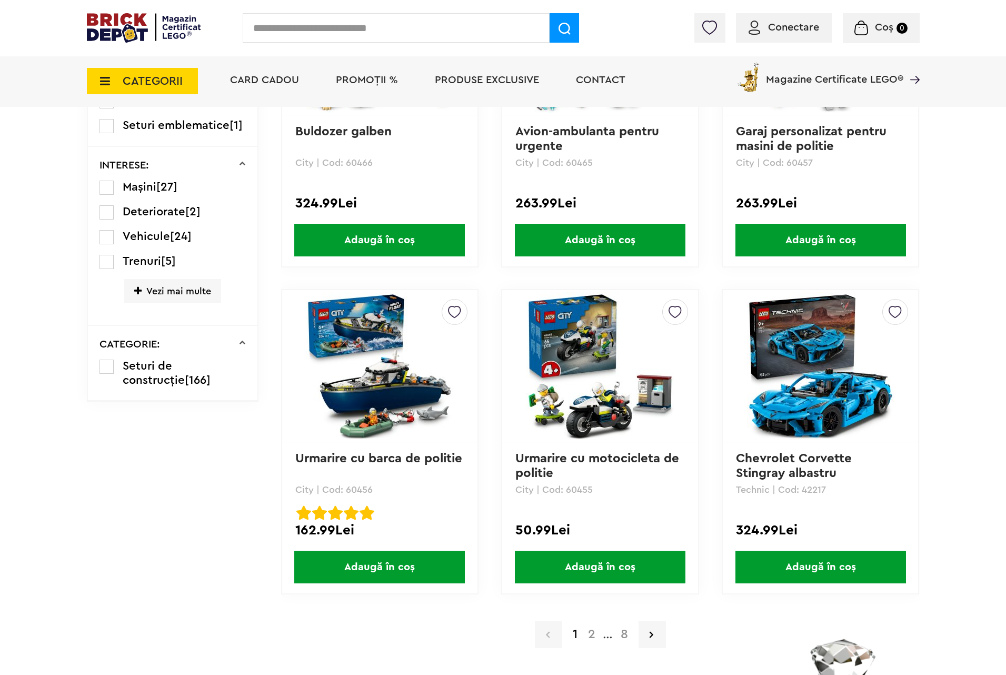 The width and height of the screenshot is (1006, 675). Describe the element at coordinates (599, 466) in the screenshot. I see `a: Urmarire cu motocicleta de politie` at that location.